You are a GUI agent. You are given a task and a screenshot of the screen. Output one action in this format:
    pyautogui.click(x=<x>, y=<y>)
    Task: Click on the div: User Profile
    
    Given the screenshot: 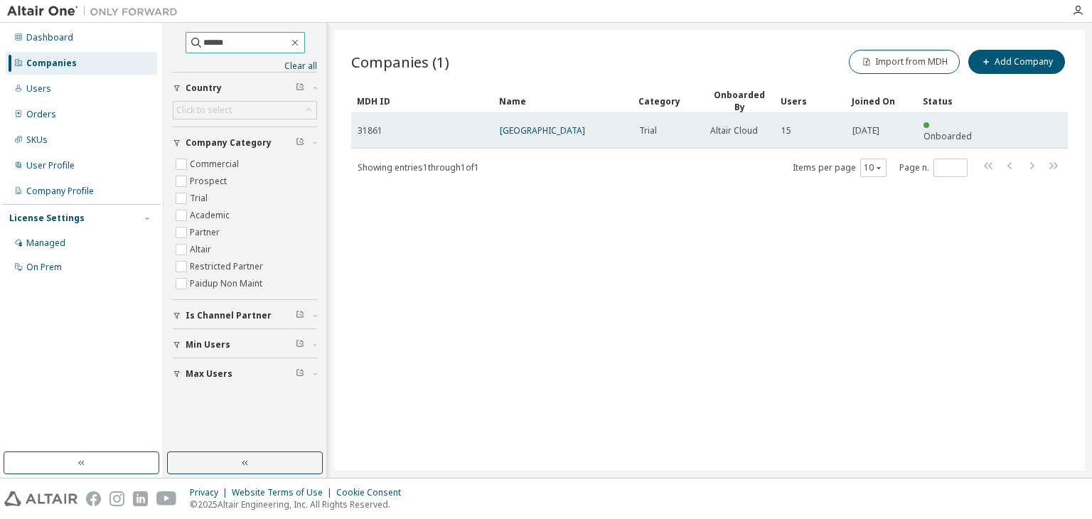 What is the action you would take?
    pyautogui.click(x=50, y=166)
    